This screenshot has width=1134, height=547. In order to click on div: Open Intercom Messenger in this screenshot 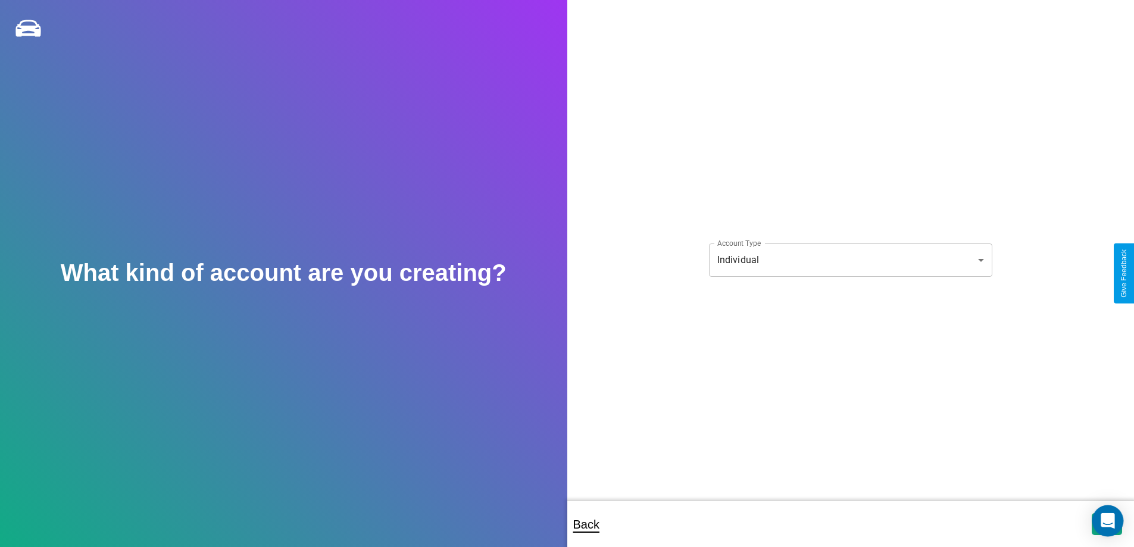, I will do `click(1107, 521)`.